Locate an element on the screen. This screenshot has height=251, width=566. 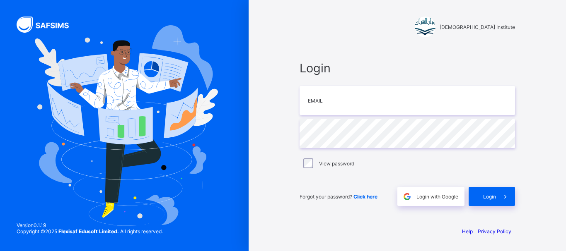
span: Login with Google is located at coordinates (437, 197).